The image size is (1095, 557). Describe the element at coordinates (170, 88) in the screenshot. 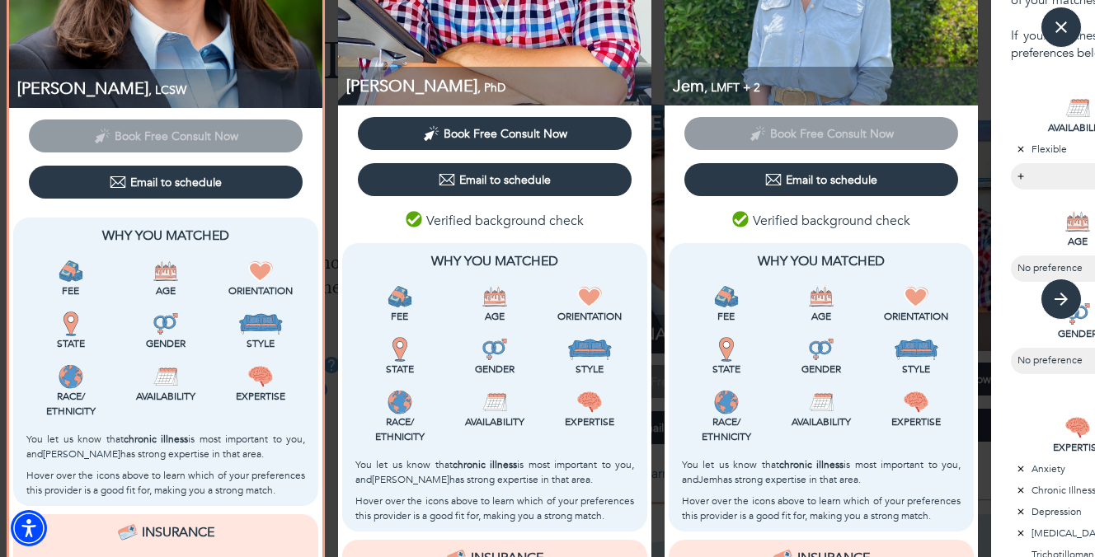

I see `p: LCSW` at that location.